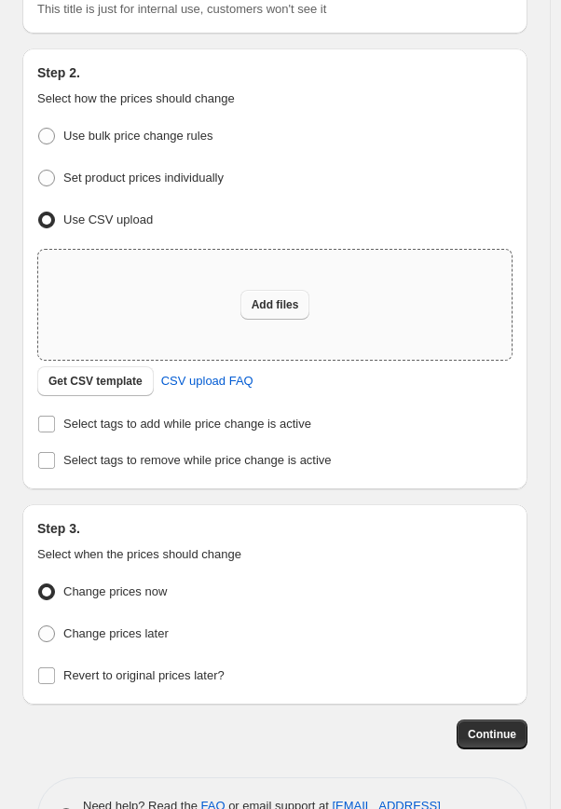 Image resolution: width=561 pixels, height=809 pixels. Describe the element at coordinates (143, 675) in the screenshot. I see `span: Revert to original prices later?` at that location.